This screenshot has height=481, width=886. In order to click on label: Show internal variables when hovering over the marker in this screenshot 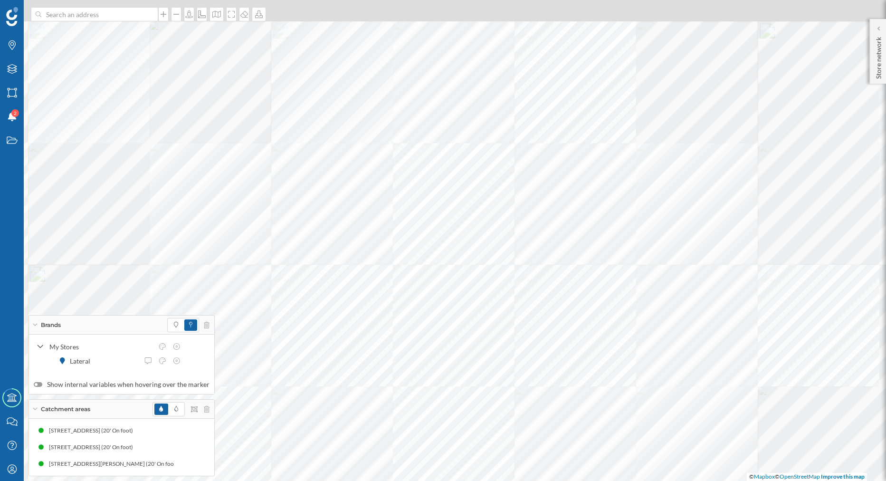, I will do `click(122, 384)`.